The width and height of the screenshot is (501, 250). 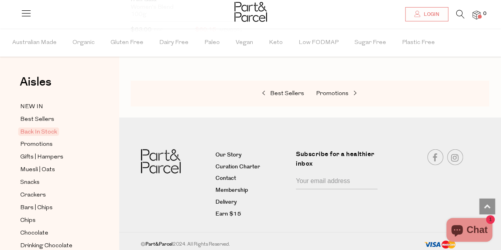 What do you see at coordinates (32, 107) in the screenshot?
I see `span: NEW IN` at bounding box center [32, 107].